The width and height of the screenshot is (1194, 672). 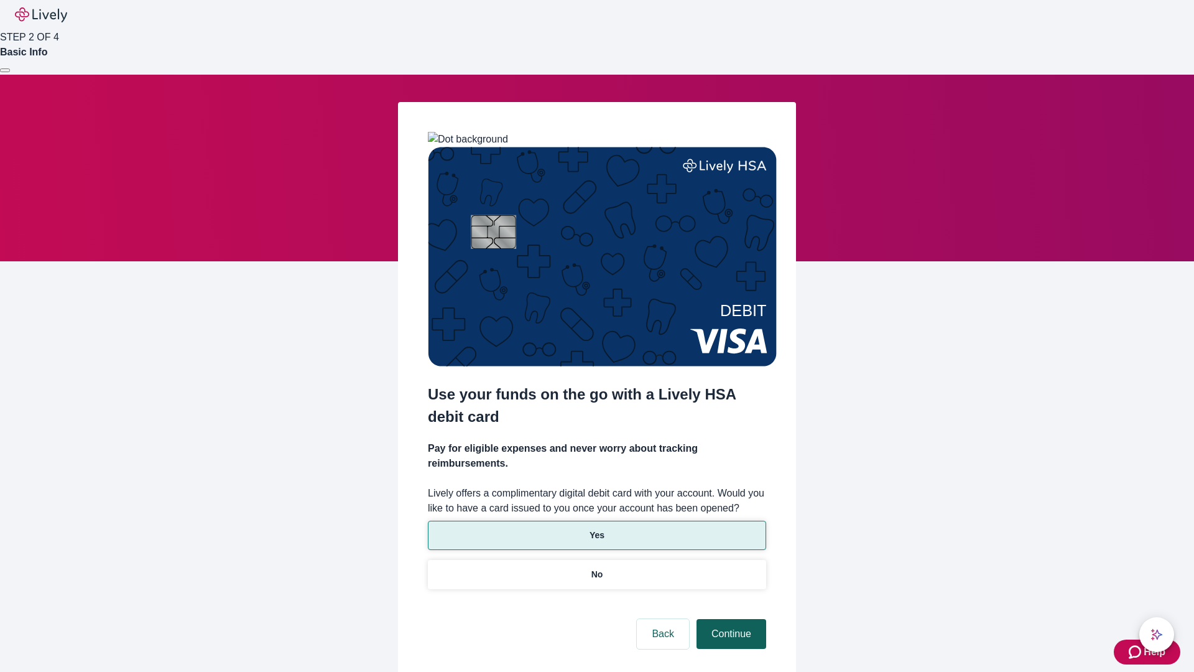 I want to click on img: Dot background, so click(x=468, y=139).